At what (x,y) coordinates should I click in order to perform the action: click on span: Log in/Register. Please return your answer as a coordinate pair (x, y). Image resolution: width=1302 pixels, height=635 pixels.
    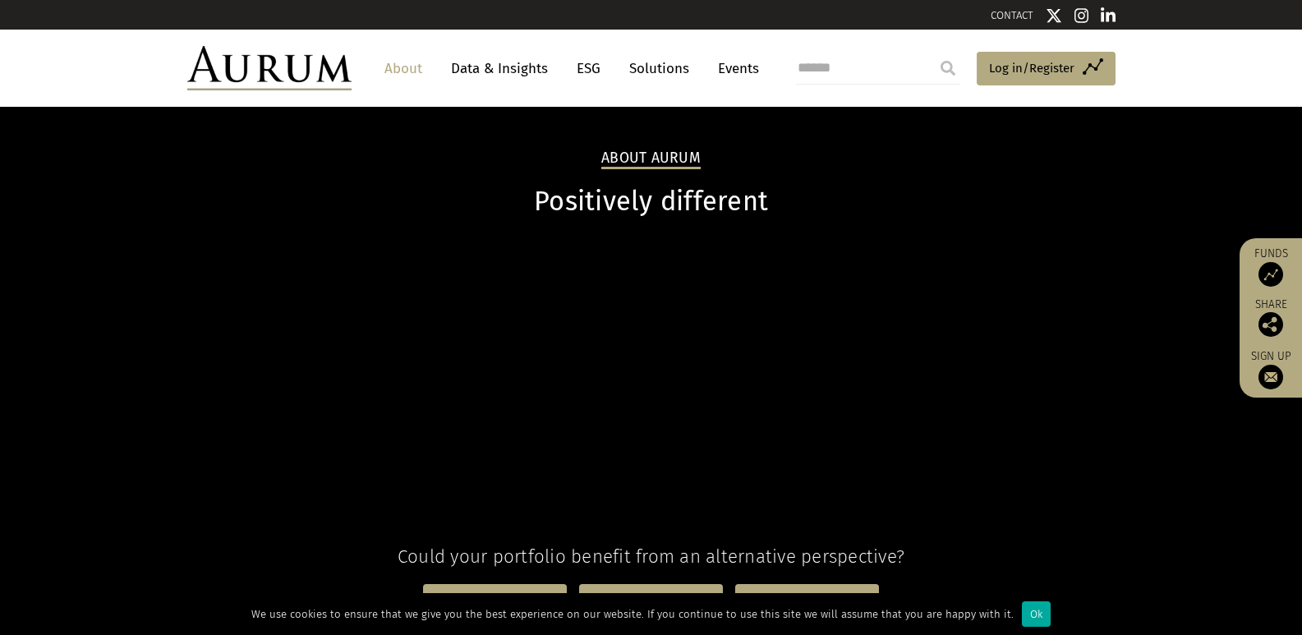
    Looking at the image, I should click on (1032, 68).